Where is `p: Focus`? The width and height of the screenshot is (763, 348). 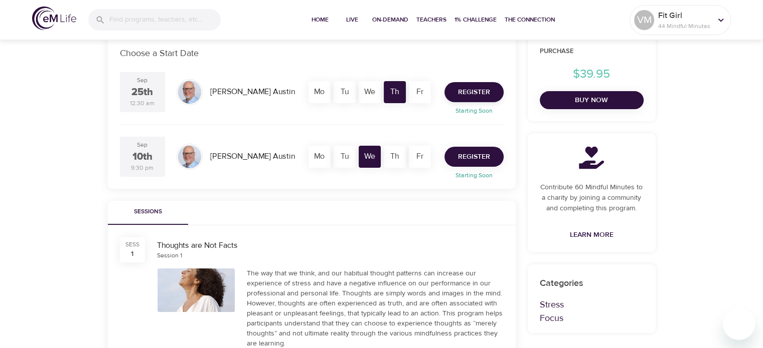 p: Focus is located at coordinates (591, 318).